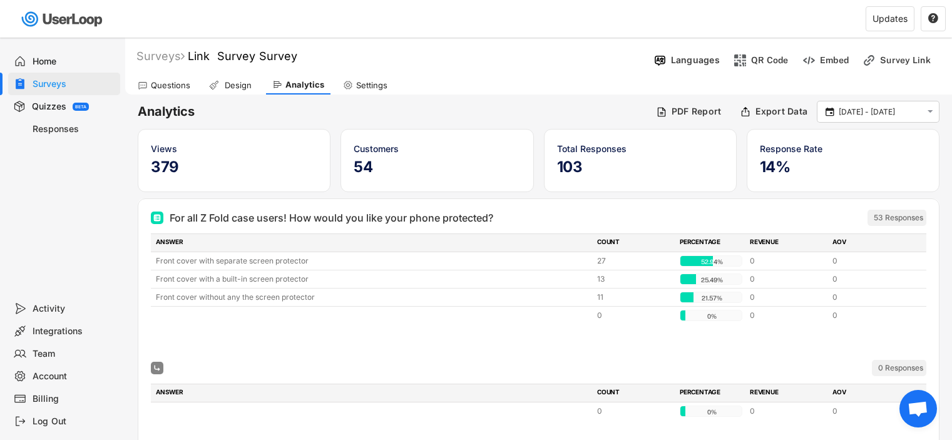 The height and width of the screenshot is (440, 952). Describe the element at coordinates (781, 111) in the screenshot. I see `div: Export Data` at that location.